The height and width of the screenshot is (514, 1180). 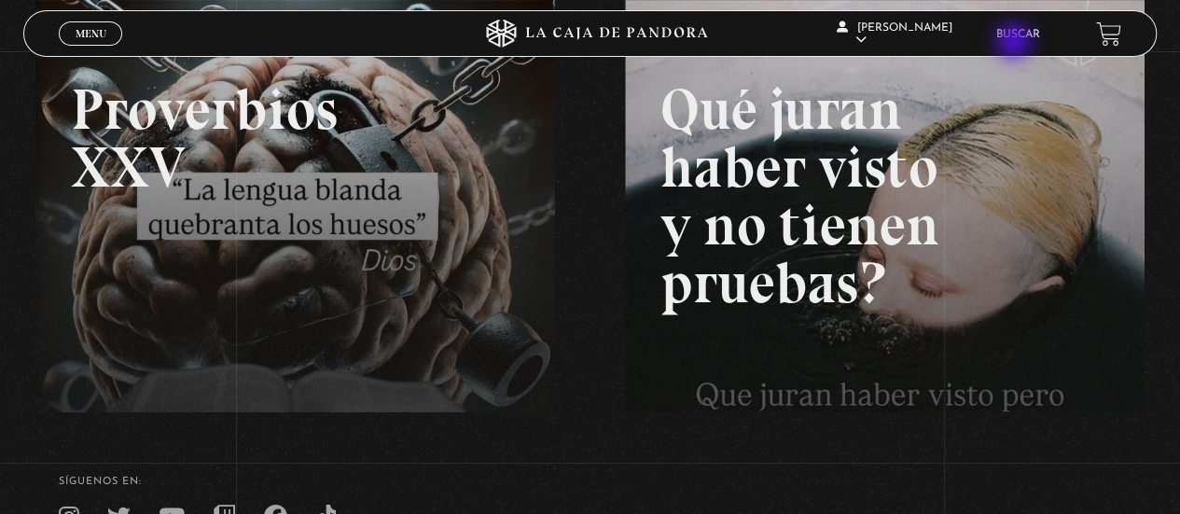 What do you see at coordinates (1108, 34) in the screenshot?
I see `a: View your shopping cart` at bounding box center [1108, 34].